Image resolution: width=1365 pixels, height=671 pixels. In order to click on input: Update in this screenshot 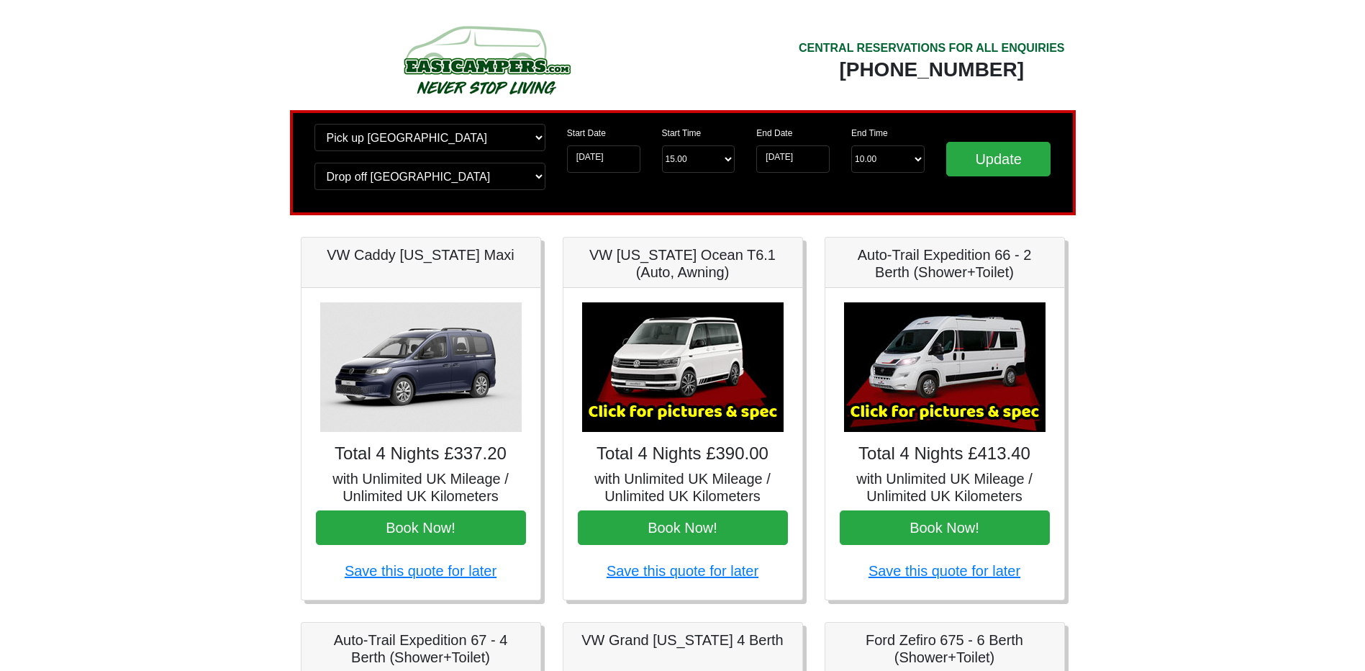, I will do `click(999, 159)`.